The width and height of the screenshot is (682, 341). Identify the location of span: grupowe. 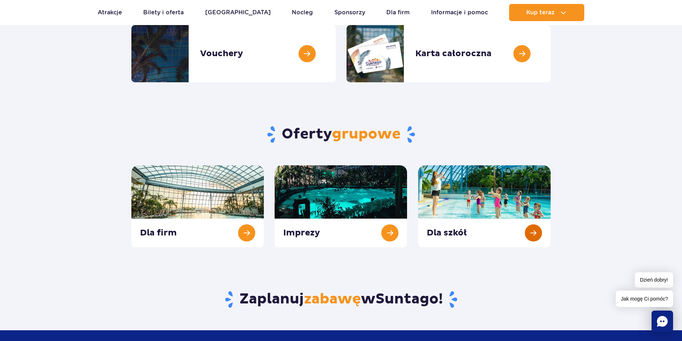
(366, 134).